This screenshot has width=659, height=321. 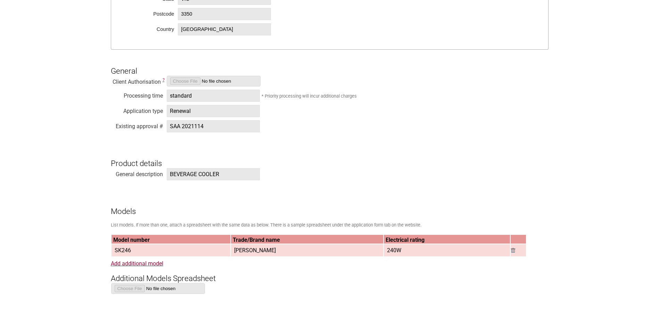 I want to click on div: Existing approval #, so click(x=137, y=125).